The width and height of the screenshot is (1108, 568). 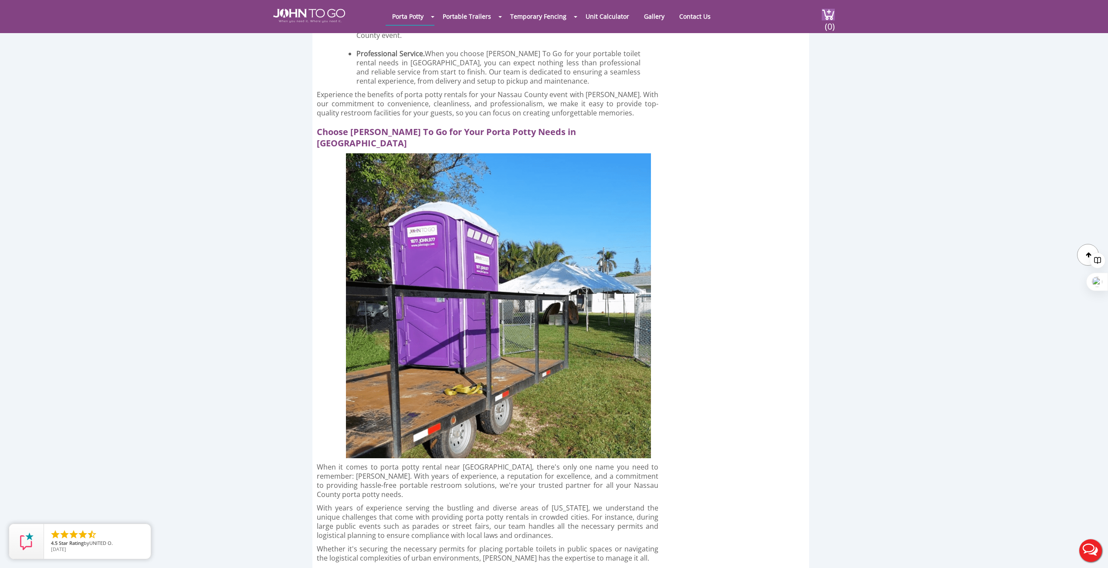 What do you see at coordinates (607, 16) in the screenshot?
I see `a: Unit Calculator` at bounding box center [607, 16].